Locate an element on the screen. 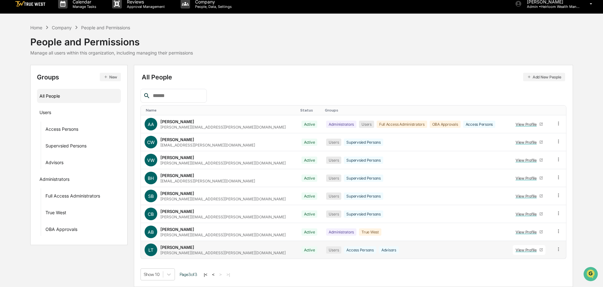  img: 1746055101610-c473b297-6a78-478c-a979-82029cc54cd1 is located at coordinates (12, 54).